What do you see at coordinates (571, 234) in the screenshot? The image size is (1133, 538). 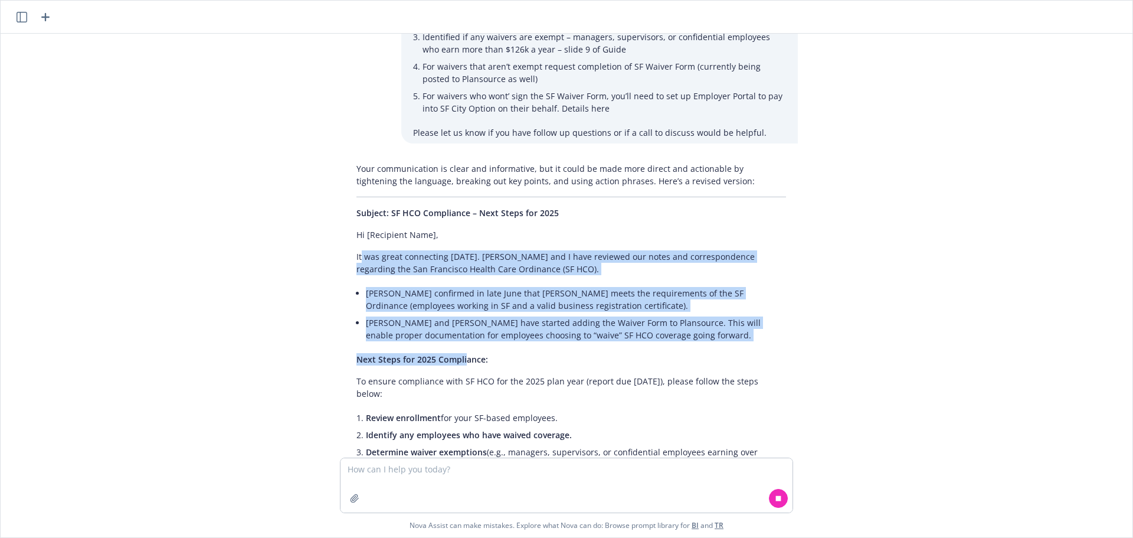 I see `p: Hi [Recipient Name],` at bounding box center [571, 234].